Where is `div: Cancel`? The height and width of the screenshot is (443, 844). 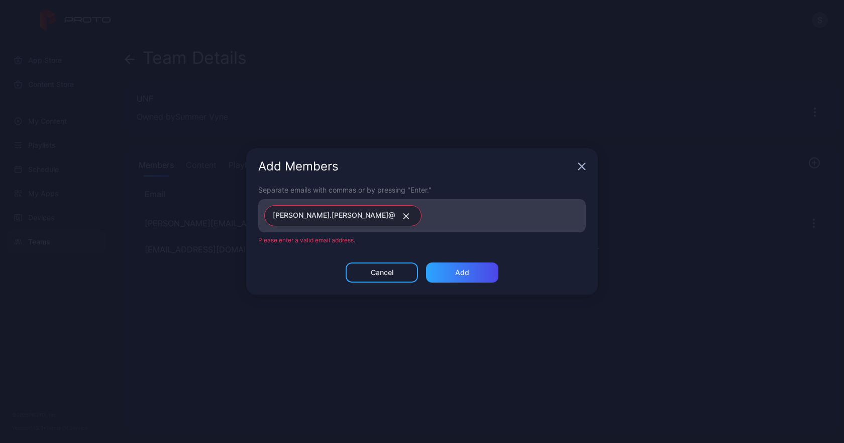
div: Cancel is located at coordinates (382, 272).